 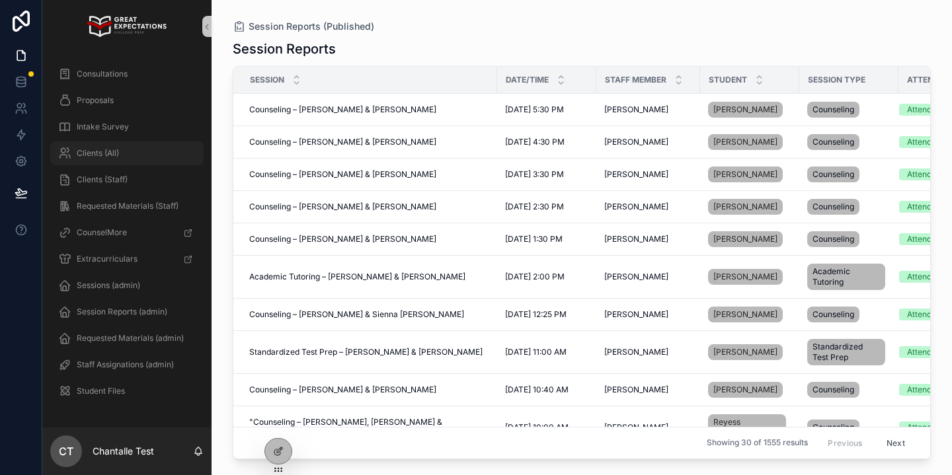 I want to click on span: Session Reports (Published), so click(x=311, y=26).